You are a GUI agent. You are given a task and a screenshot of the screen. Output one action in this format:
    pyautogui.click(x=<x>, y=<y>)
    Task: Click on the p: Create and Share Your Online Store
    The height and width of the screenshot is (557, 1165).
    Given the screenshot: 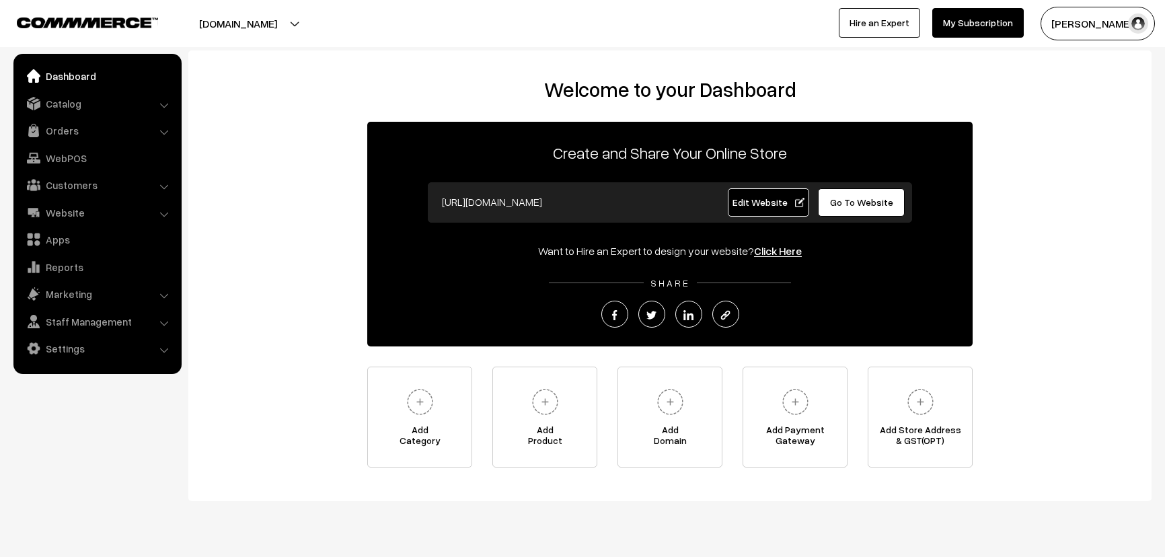 What is the action you would take?
    pyautogui.click(x=670, y=153)
    